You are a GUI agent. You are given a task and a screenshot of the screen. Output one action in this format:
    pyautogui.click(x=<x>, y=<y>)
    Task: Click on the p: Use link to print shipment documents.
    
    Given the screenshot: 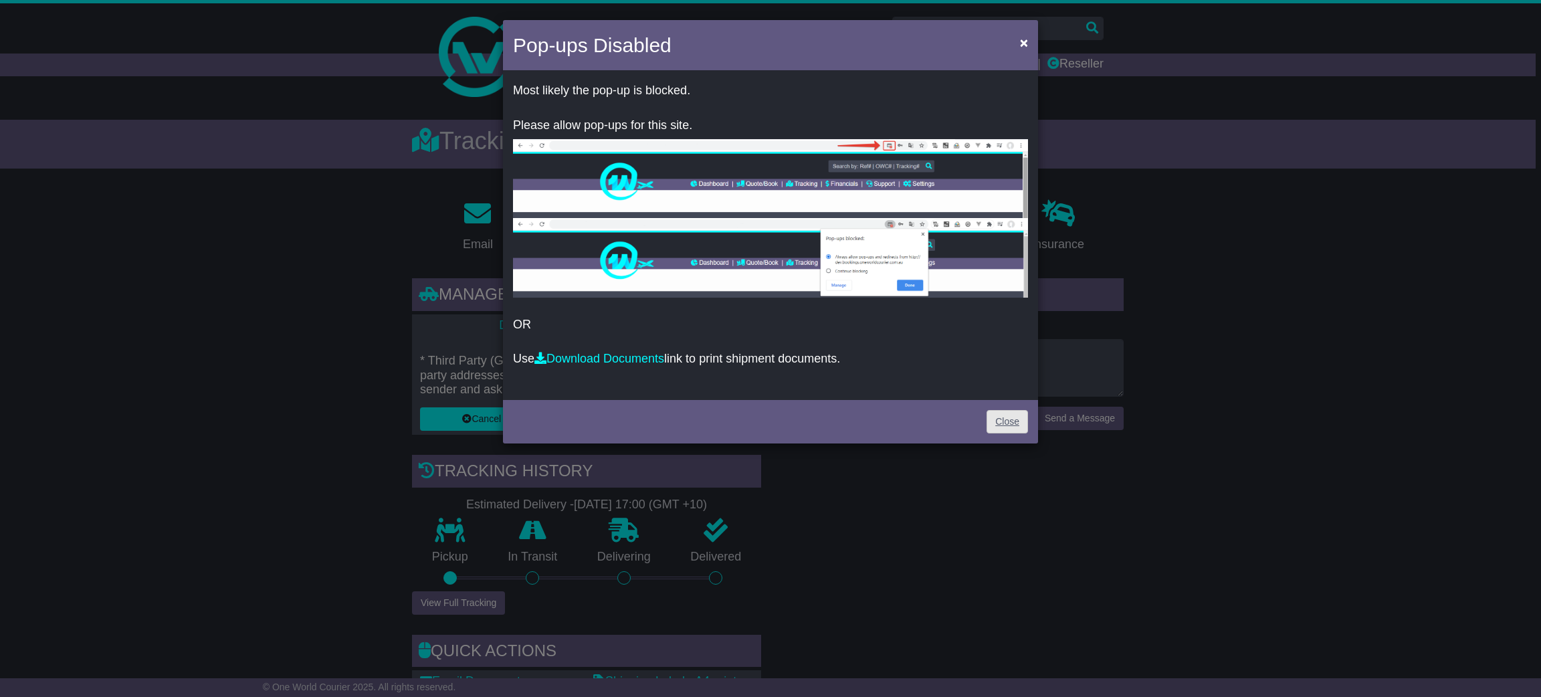 What is the action you would take?
    pyautogui.click(x=770, y=359)
    